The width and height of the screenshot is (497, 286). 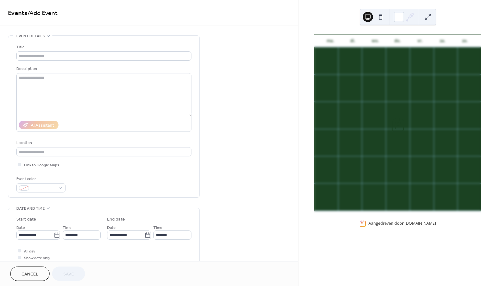 I want to click on div: zo., so click(x=465, y=41).